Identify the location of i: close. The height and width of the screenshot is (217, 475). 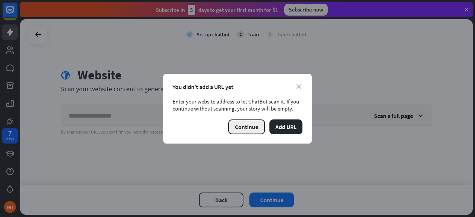
(299, 86).